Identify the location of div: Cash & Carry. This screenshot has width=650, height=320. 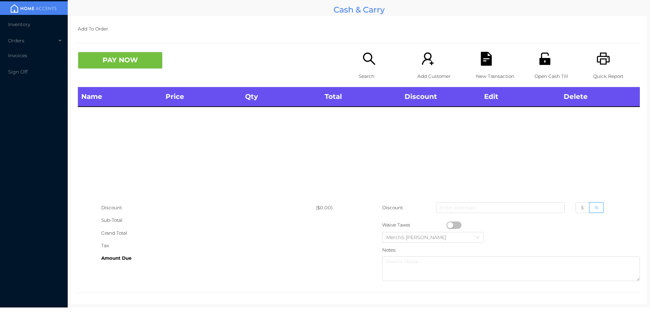
(359, 9).